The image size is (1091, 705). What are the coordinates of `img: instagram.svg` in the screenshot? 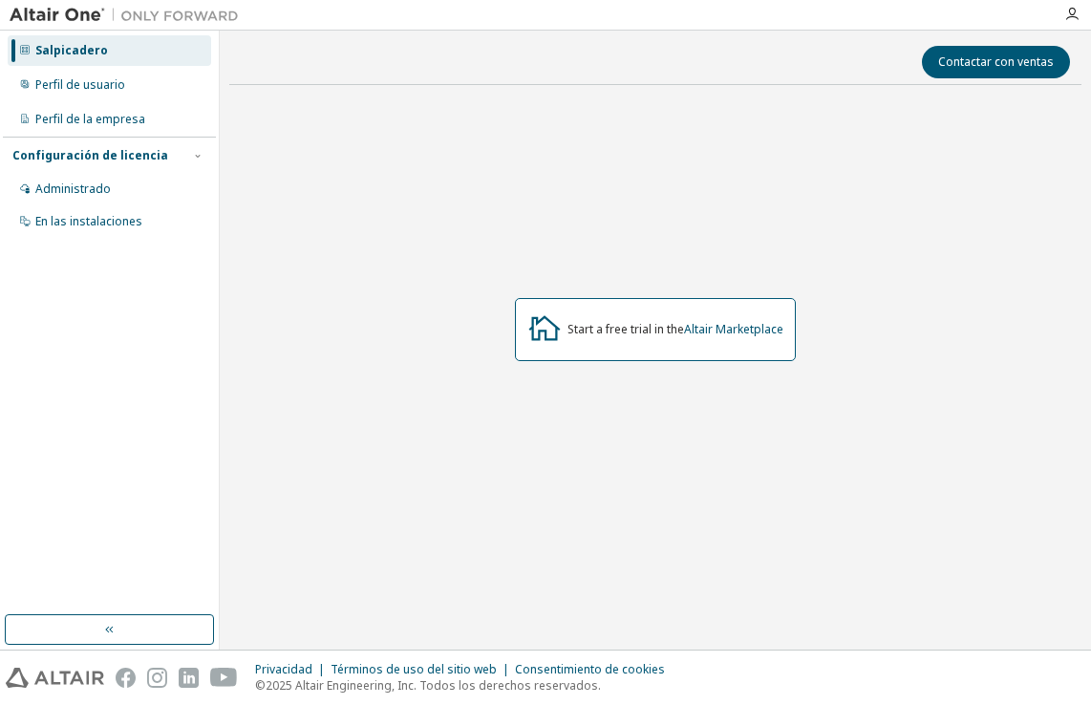 It's located at (157, 677).